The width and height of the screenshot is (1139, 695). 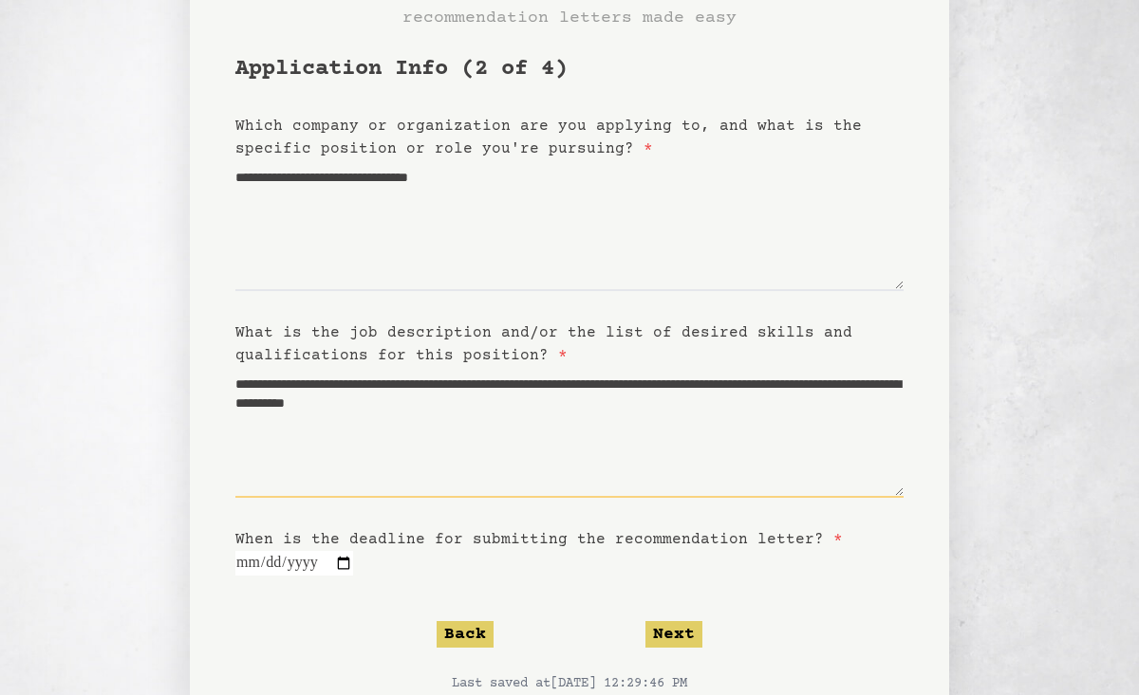 What do you see at coordinates (544, 344) in the screenshot?
I see `label: What is the job description and/or the list of desired skills and qualifications for this position?` at bounding box center [544, 344].